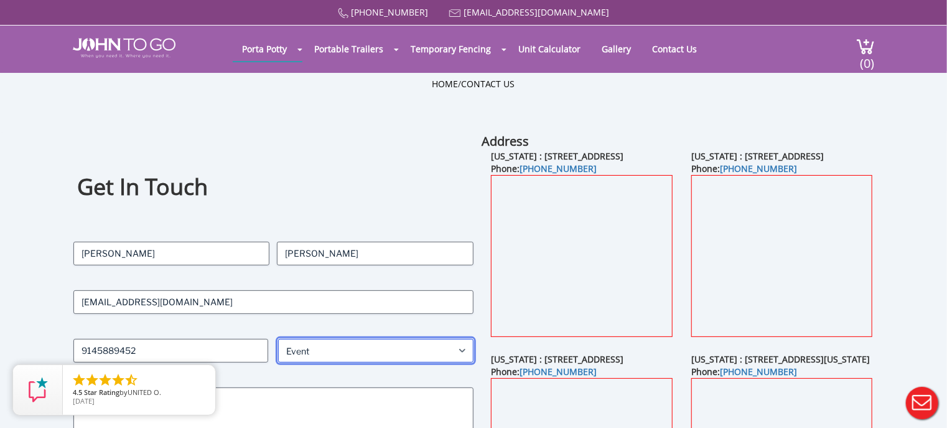 This screenshot has height=428, width=947. Describe the element at coordinates (101, 392) in the screenshot. I see `span: Star Rating` at that location.